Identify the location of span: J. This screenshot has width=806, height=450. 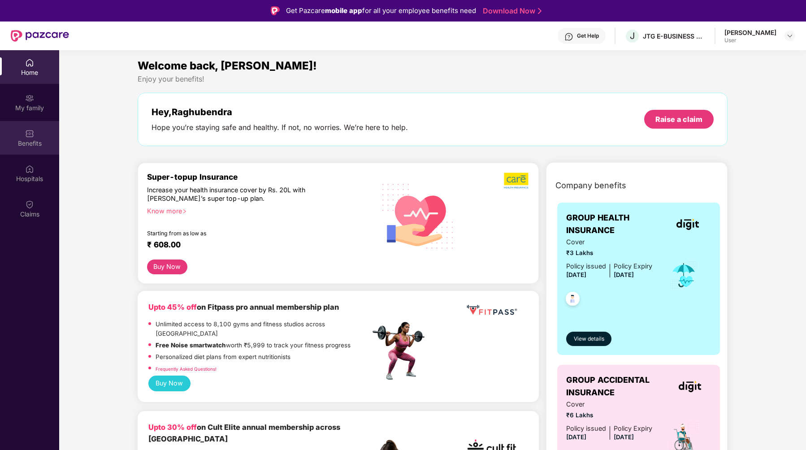
(632, 36).